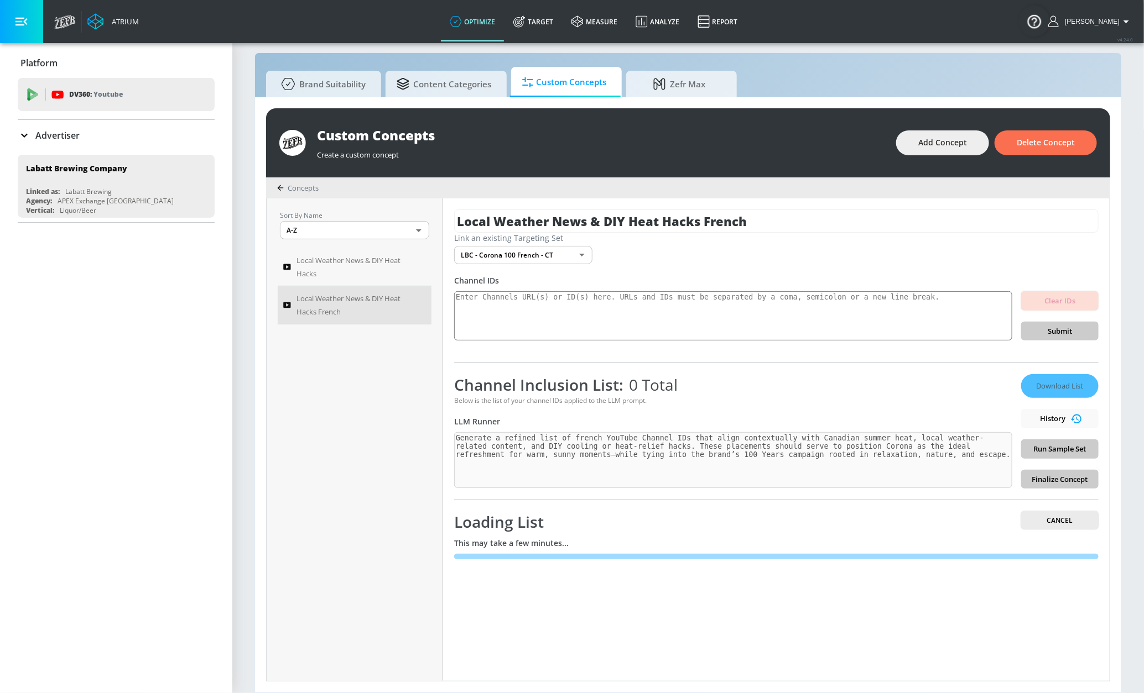  What do you see at coordinates (354, 230) in the screenshot?
I see `div: A-Z` at bounding box center [354, 230].